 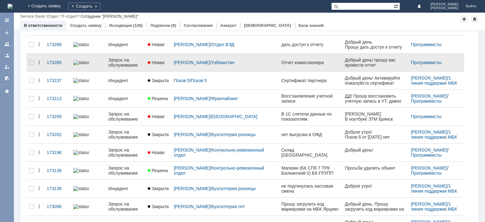 What do you see at coordinates (310, 63) in the screenshot?
I see `div: Отчет комиссионера` at bounding box center [310, 63].